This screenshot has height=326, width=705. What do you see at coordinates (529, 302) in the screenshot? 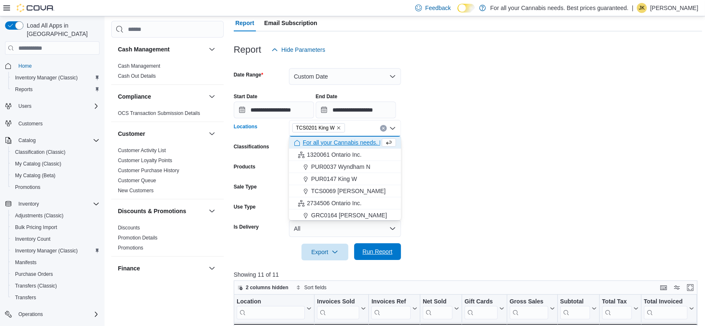
I see `div: Gross Sales` at bounding box center [529, 302].